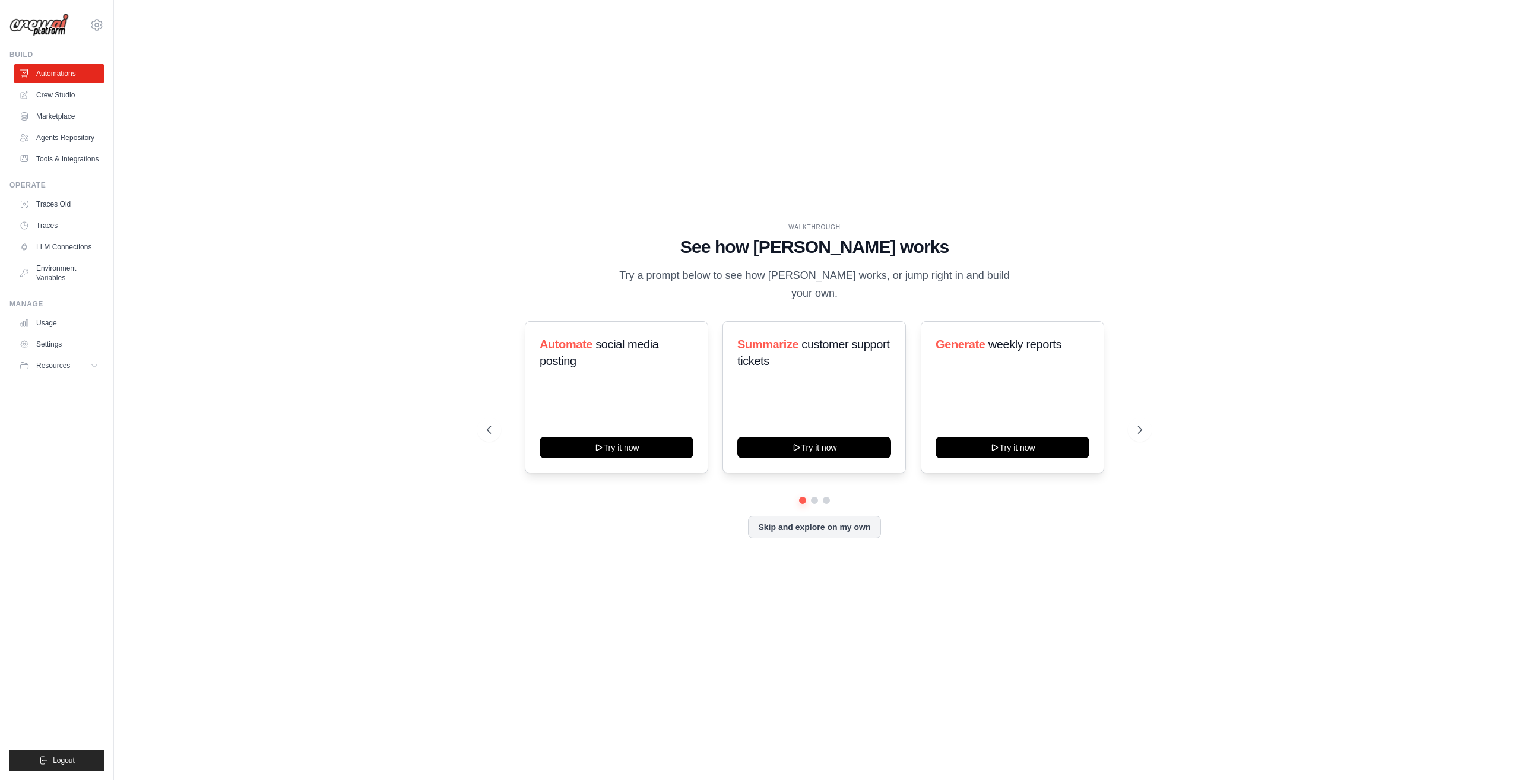 Image resolution: width=1515 pixels, height=780 pixels. What do you see at coordinates (59, 95) in the screenshot?
I see `a: Crew Studio` at bounding box center [59, 95].